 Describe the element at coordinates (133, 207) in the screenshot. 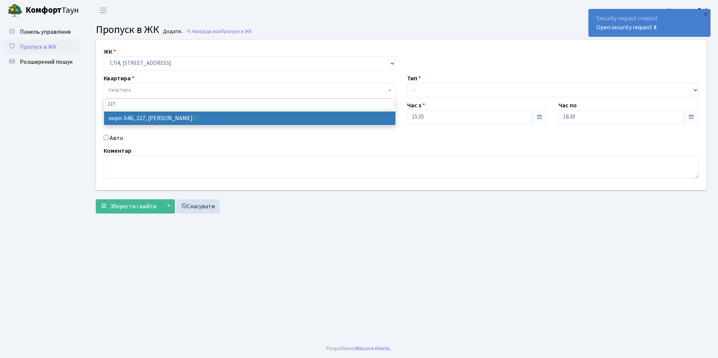

I see `span: Зберегти і вийти` at that location.